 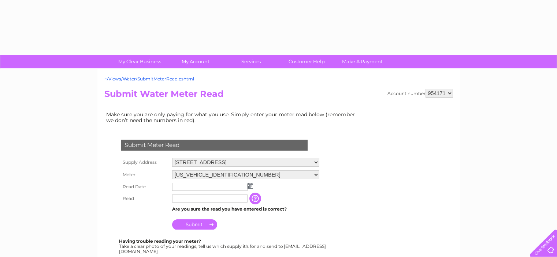 I want to click on input: Information, so click(x=256, y=199).